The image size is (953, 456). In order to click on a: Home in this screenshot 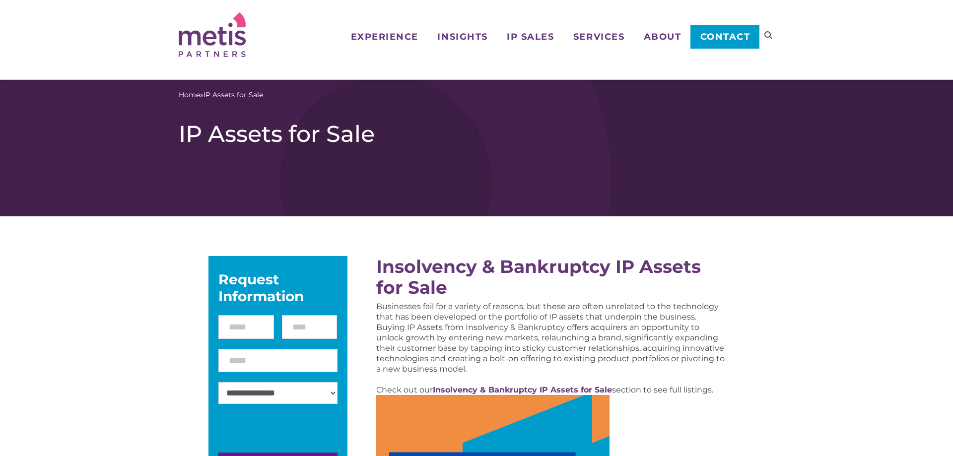, I will do `click(189, 95)`.